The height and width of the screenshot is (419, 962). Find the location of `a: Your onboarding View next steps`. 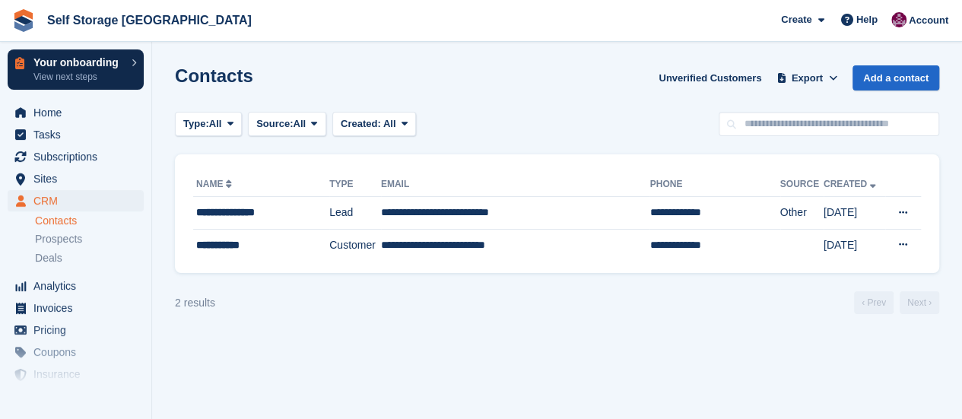

a: Your onboarding View next steps is located at coordinates (75, 69).